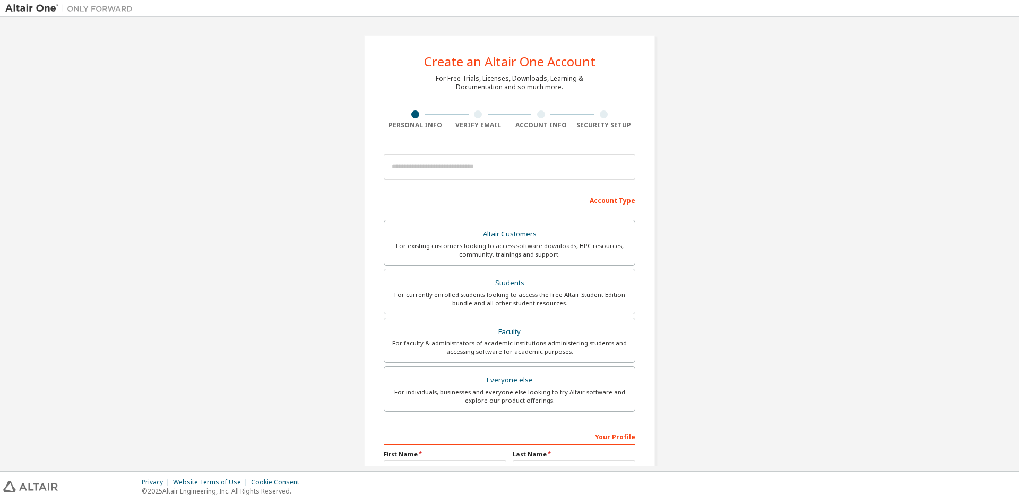 The height and width of the screenshot is (502, 1019). What do you see at coordinates (212, 482) in the screenshot?
I see `div: Website Terms of Use` at bounding box center [212, 482].